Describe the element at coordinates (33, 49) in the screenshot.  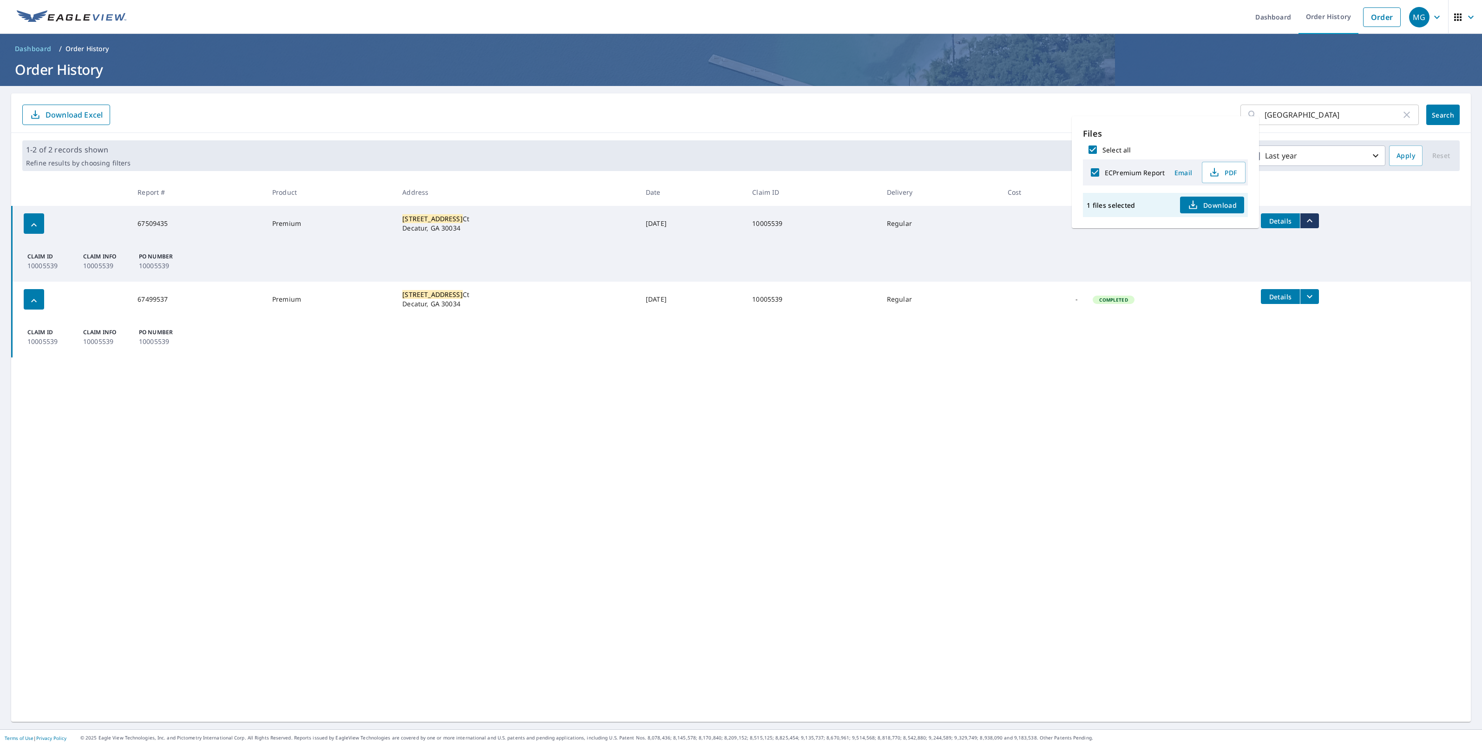
I see `span: Dashboard` at that location.